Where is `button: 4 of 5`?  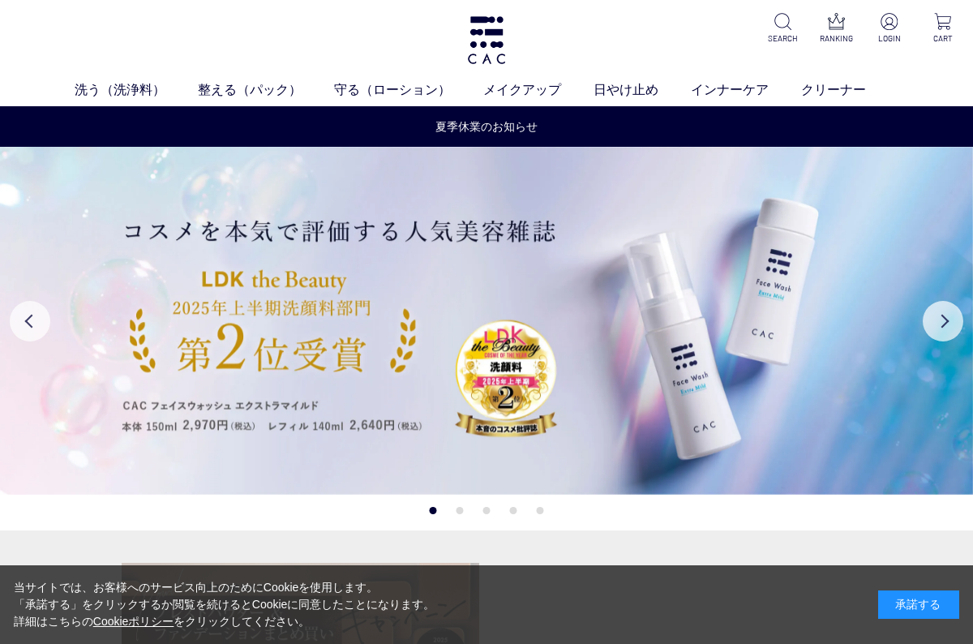 button: 4 of 5 is located at coordinates (513, 510).